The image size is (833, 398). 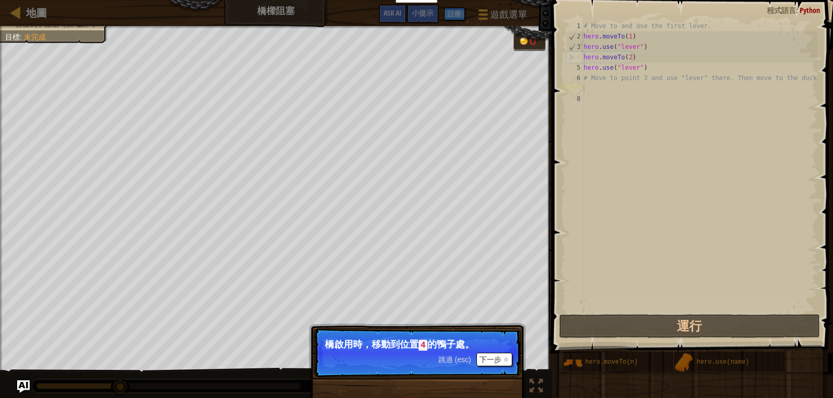 What do you see at coordinates (575, 78) in the screenshot?
I see `div: 6` at bounding box center [575, 78].